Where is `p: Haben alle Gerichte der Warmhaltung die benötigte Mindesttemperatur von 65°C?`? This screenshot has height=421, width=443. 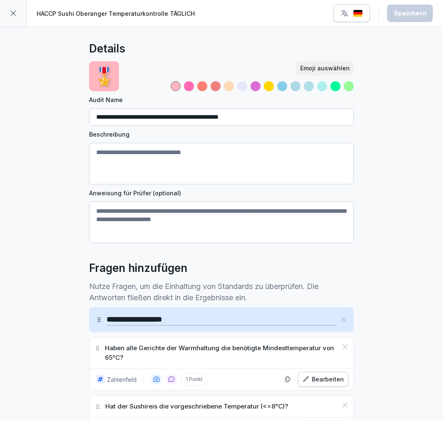
p: Haben alle Gerichte der Warmhaltung die benötigte Mindesttemperatur von 65°C? is located at coordinates (221, 353).